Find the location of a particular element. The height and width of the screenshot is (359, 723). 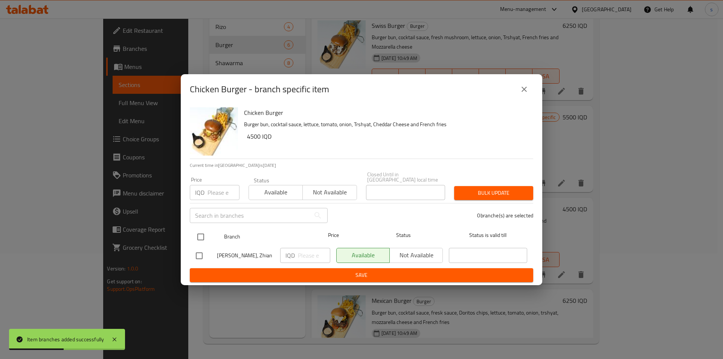

span: Status is valid till is located at coordinates (488, 235).